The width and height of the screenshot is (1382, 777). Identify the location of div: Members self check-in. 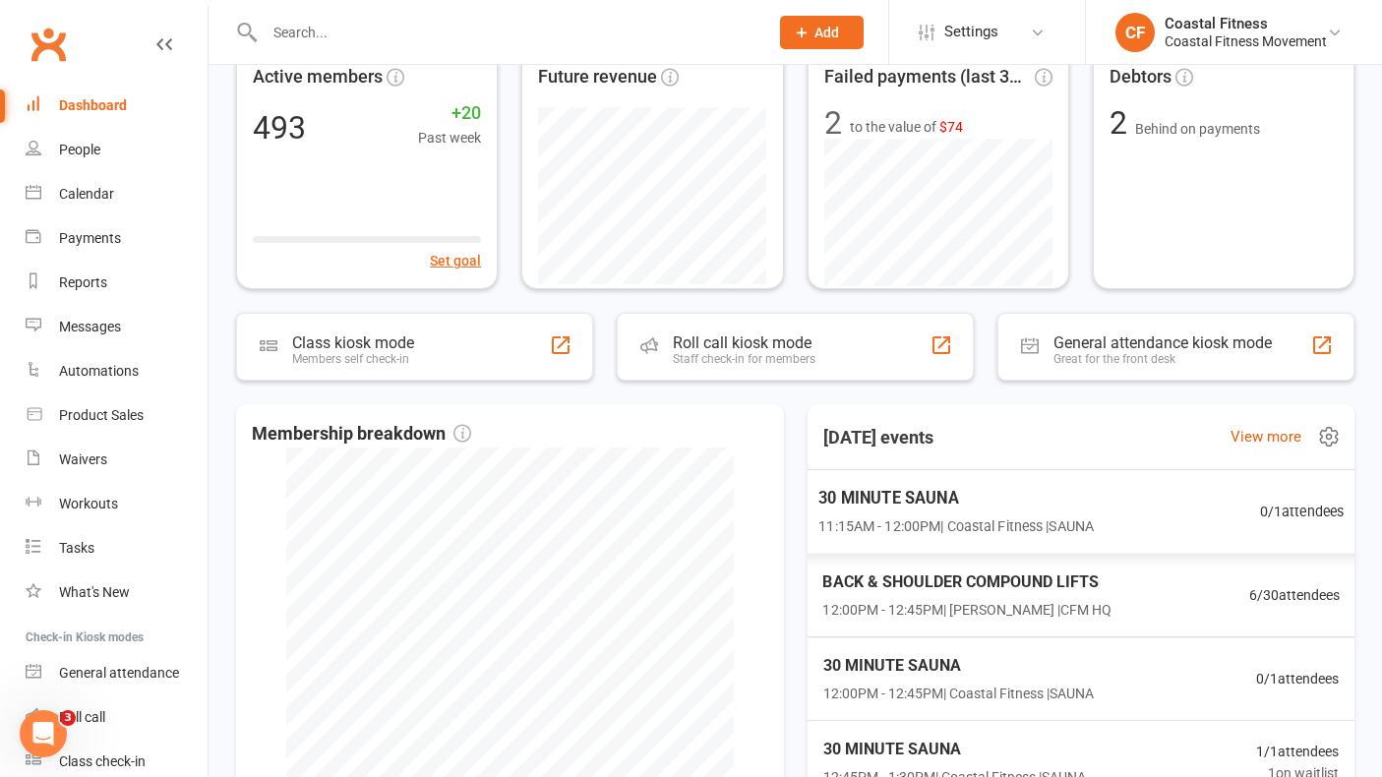
(353, 359).